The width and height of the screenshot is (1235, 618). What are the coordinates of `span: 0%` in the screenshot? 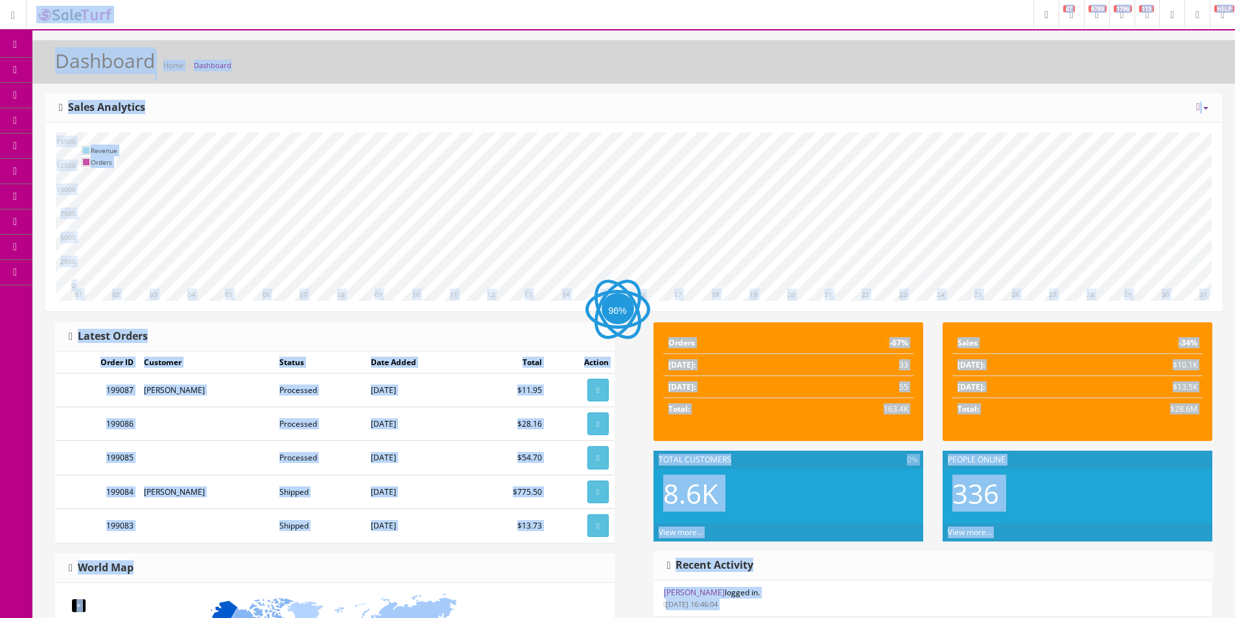 It's located at (913, 460).